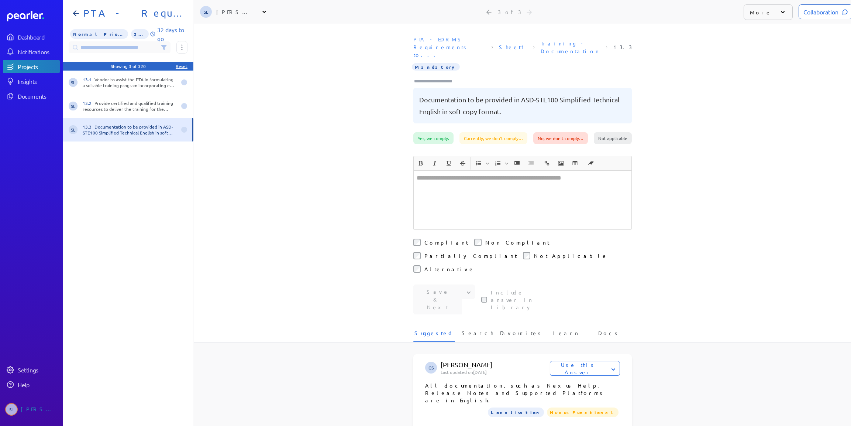 The height and width of the screenshot is (426, 851). I want to click on a: Help, so click(31, 384).